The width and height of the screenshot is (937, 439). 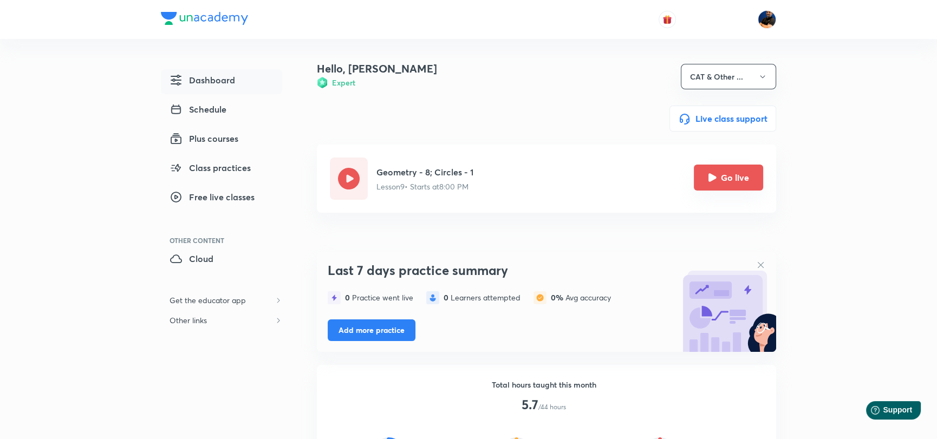 What do you see at coordinates (530, 405) in the screenshot?
I see `h3: 5.7` at bounding box center [530, 405].